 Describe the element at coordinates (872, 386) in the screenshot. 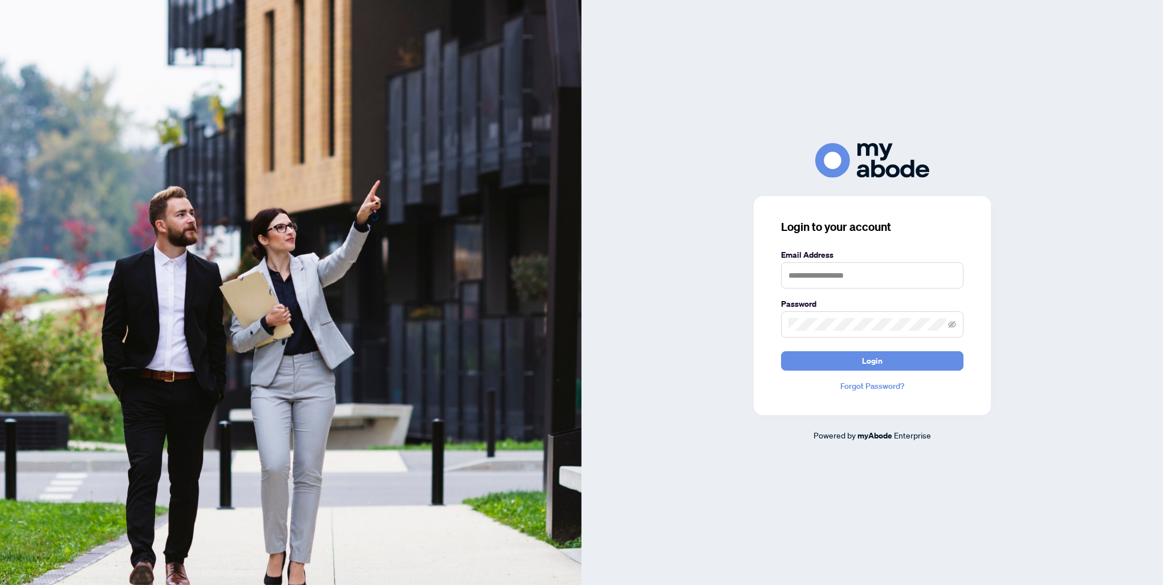

I see `a: Forgot Password?` at that location.